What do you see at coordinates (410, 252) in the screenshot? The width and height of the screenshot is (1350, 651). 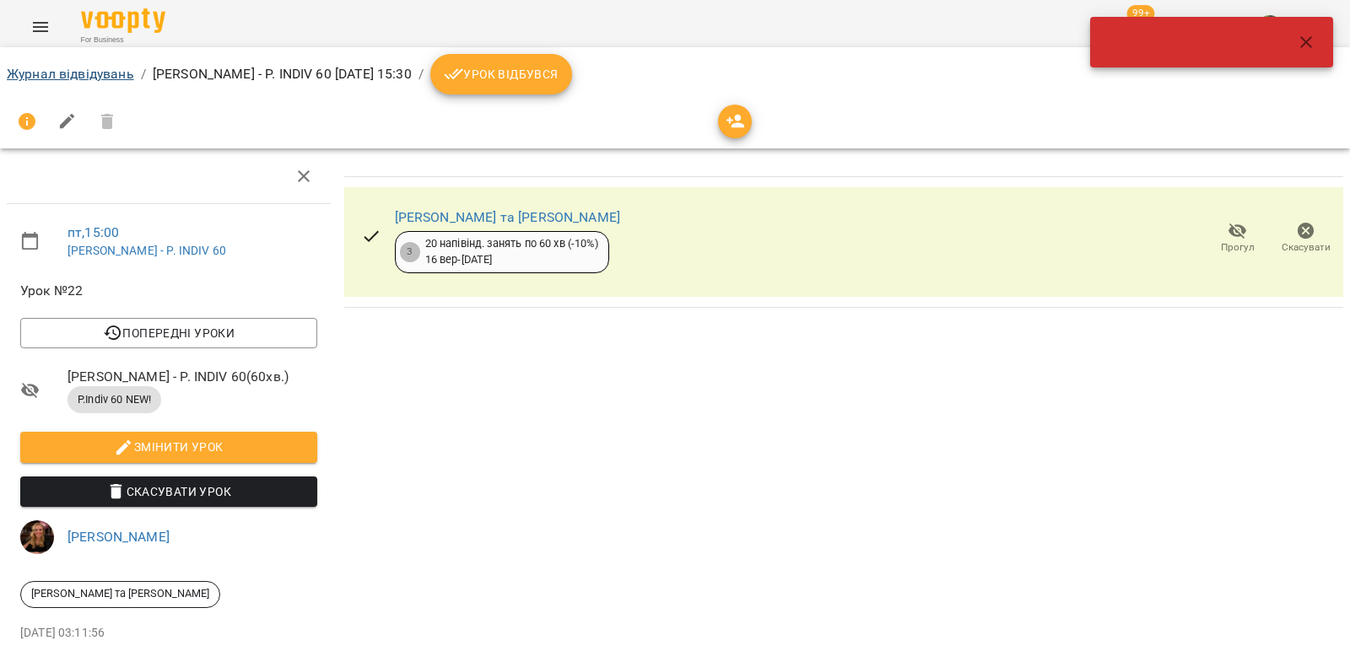 I see `div: 3` at bounding box center [410, 252].